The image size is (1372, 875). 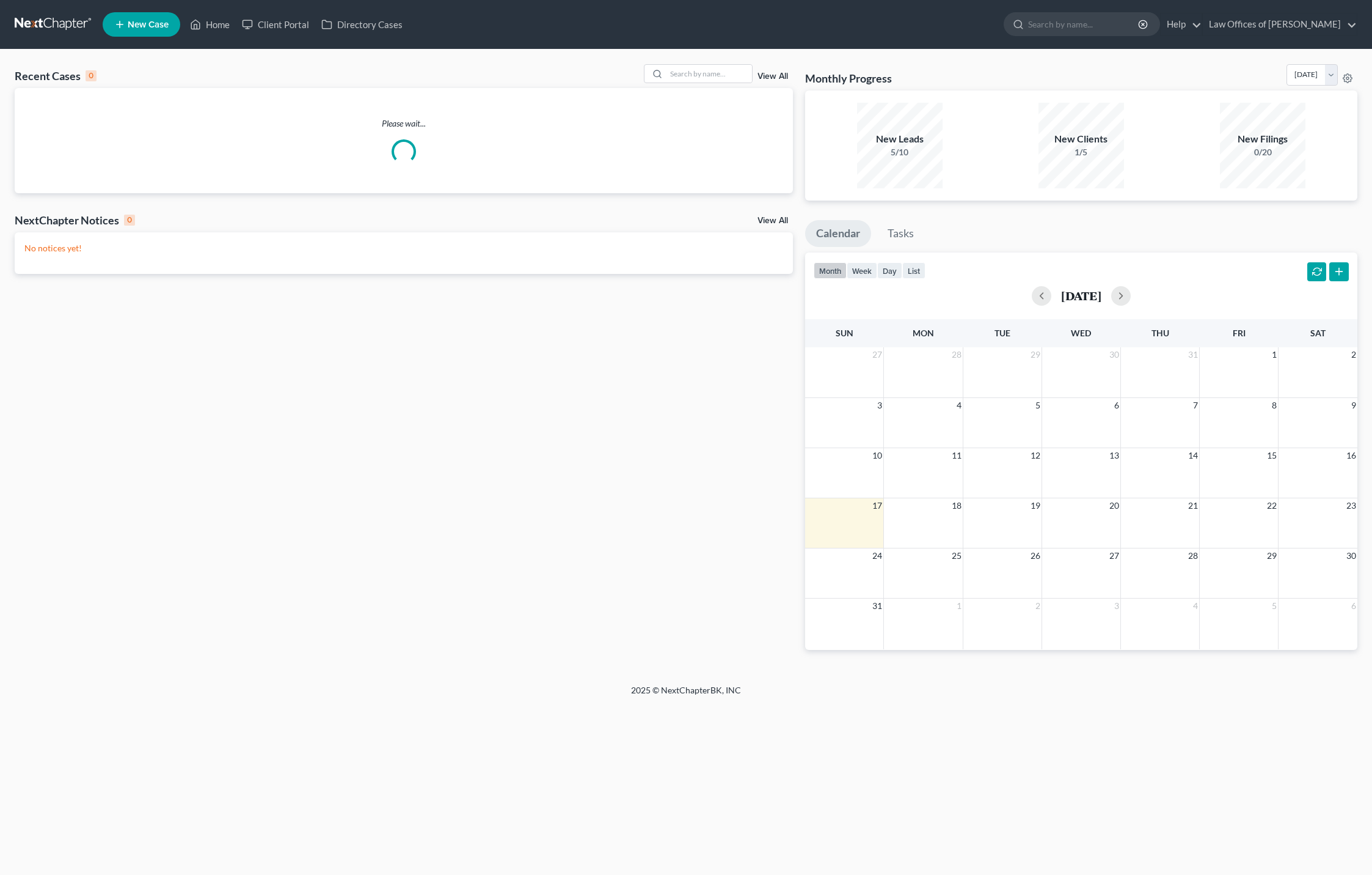 I want to click on span: 10, so click(x=878, y=456).